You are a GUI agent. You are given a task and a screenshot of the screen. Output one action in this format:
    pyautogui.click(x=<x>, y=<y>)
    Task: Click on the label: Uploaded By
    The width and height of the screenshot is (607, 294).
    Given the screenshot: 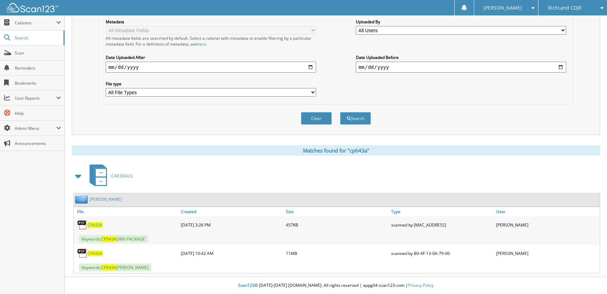 What is the action you would take?
    pyautogui.click(x=461, y=22)
    